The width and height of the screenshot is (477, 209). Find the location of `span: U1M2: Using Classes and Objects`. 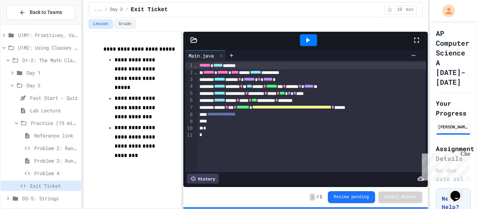

span: U1M2: Using Classes and Objects is located at coordinates (48, 47).